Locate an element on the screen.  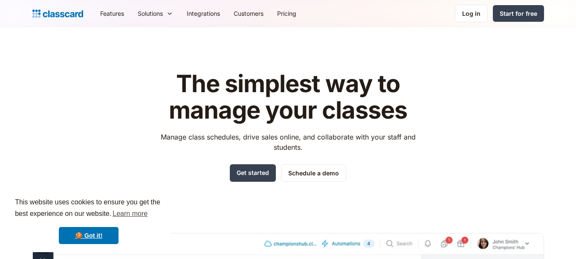
span: This website uses cookies to ensure you get the best experience on our website. is located at coordinates (89, 209).